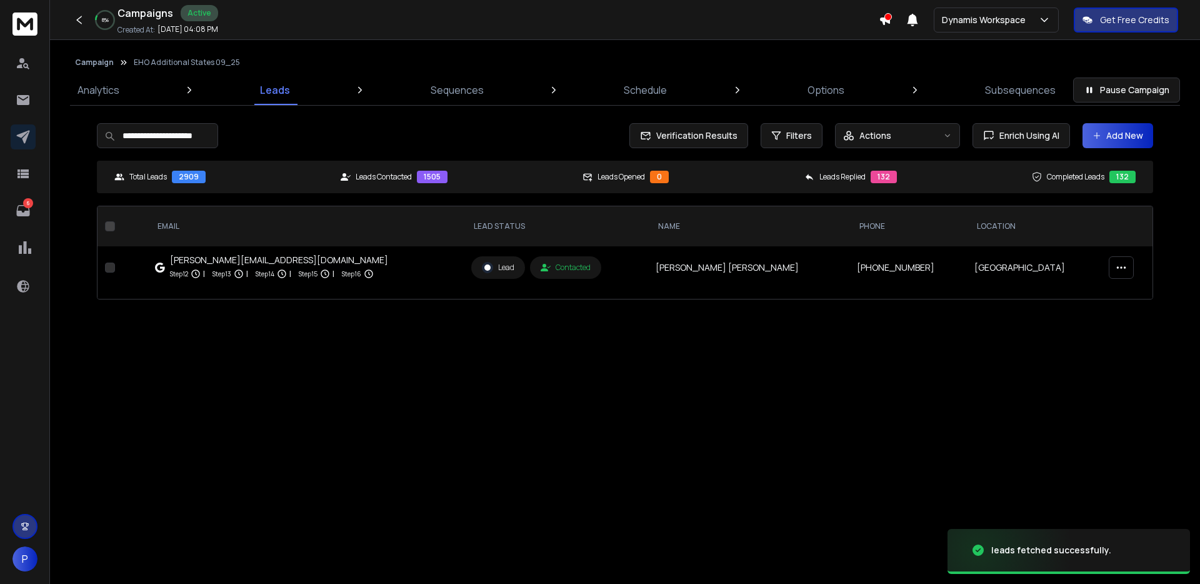 The image size is (1200, 584). I want to click on button: Filters, so click(791, 136).